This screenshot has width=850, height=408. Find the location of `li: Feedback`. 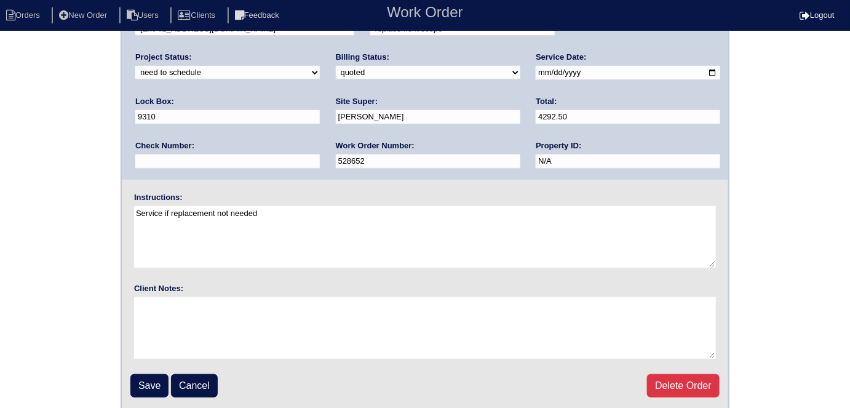

li: Feedback is located at coordinates (258, 15).